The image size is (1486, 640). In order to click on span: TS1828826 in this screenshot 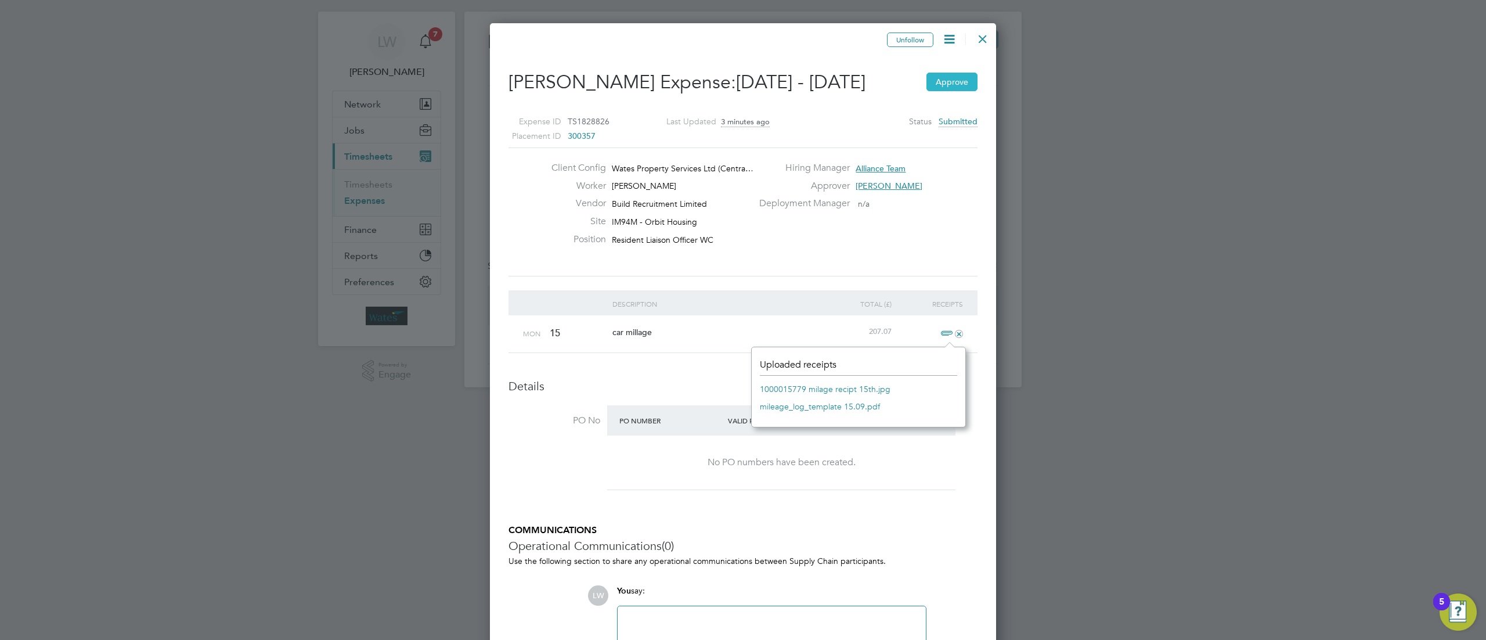, I will do `click(589, 121)`.